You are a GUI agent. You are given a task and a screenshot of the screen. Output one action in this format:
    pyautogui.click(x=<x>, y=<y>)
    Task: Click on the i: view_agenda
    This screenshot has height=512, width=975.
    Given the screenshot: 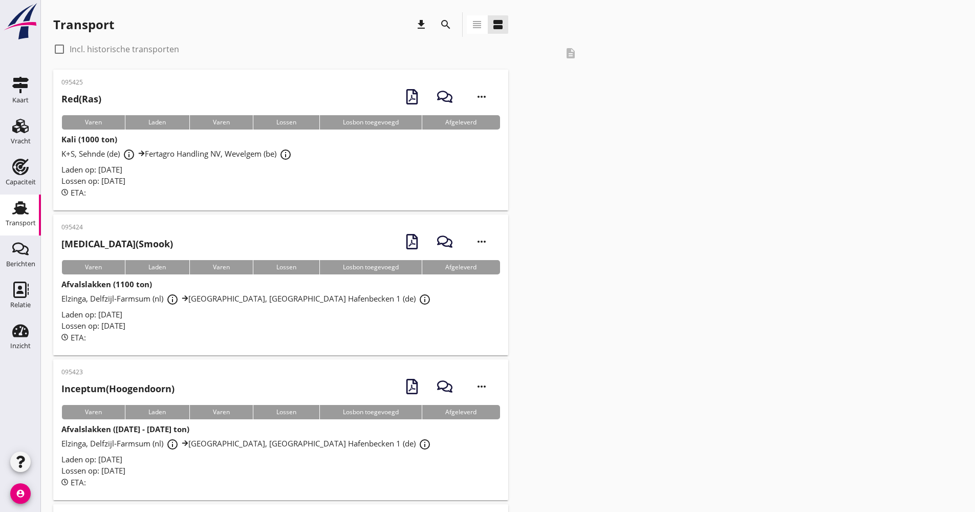 What is the action you would take?
    pyautogui.click(x=498, y=25)
    